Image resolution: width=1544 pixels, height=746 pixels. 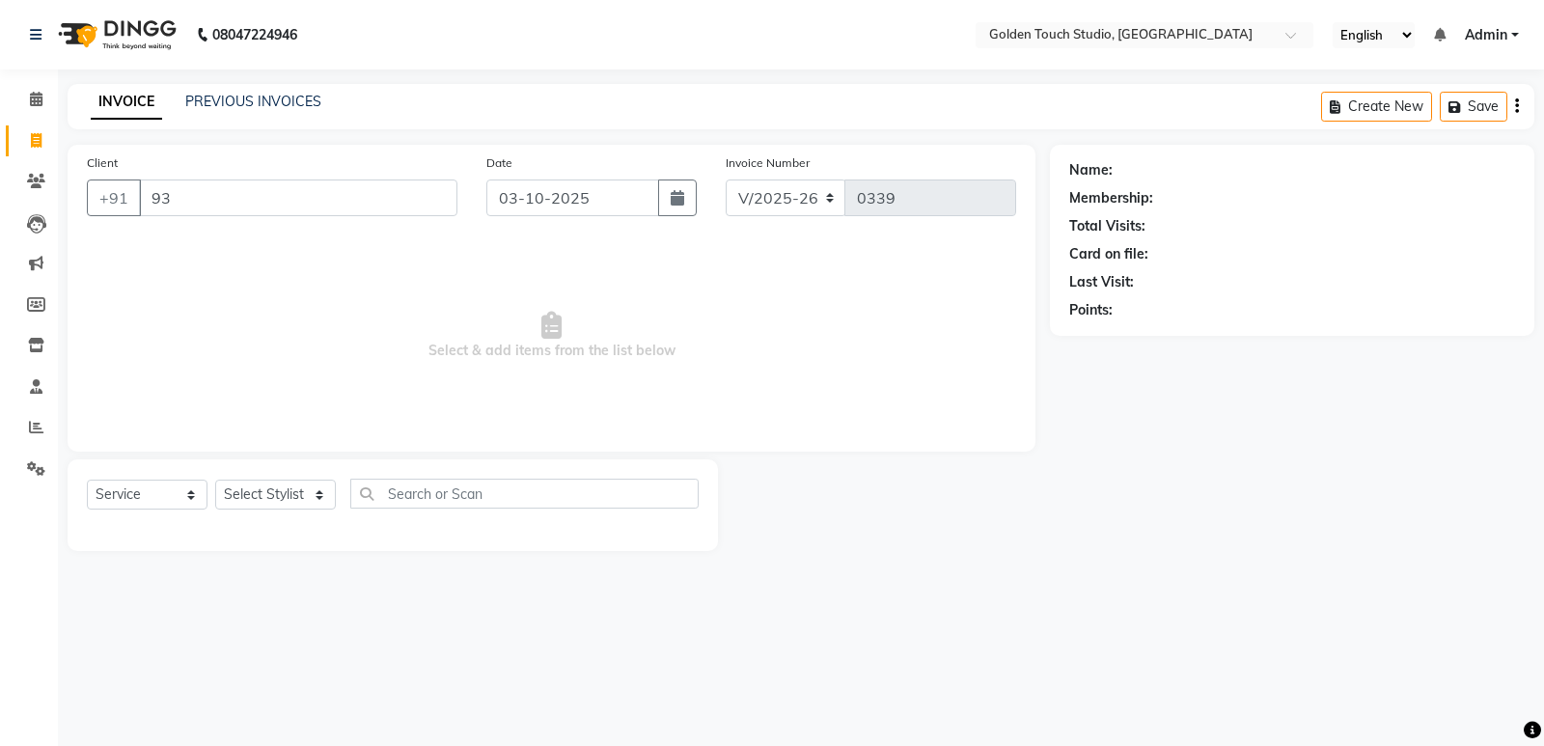 I want to click on div: Membership:, so click(x=1110, y=198).